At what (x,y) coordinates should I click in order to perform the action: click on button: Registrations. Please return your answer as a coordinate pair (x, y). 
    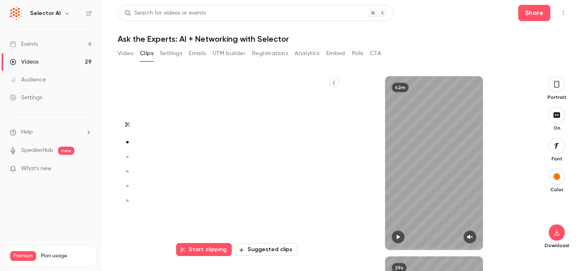
    Looking at the image, I should click on (270, 54).